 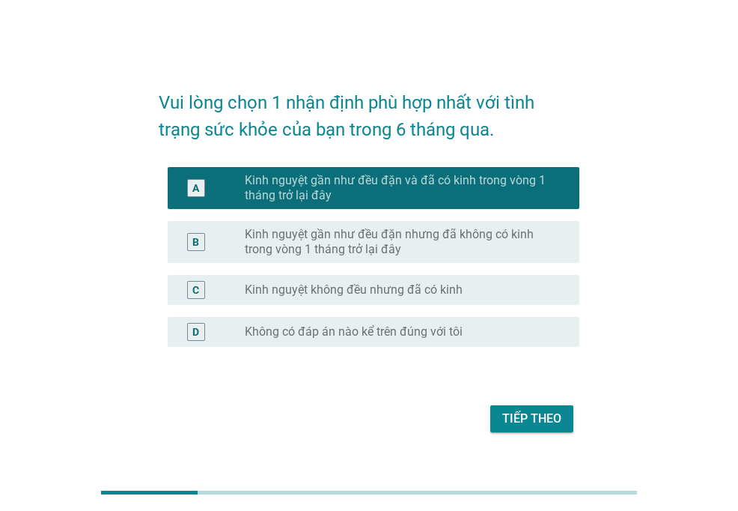 I want to click on div: A, so click(x=195, y=188).